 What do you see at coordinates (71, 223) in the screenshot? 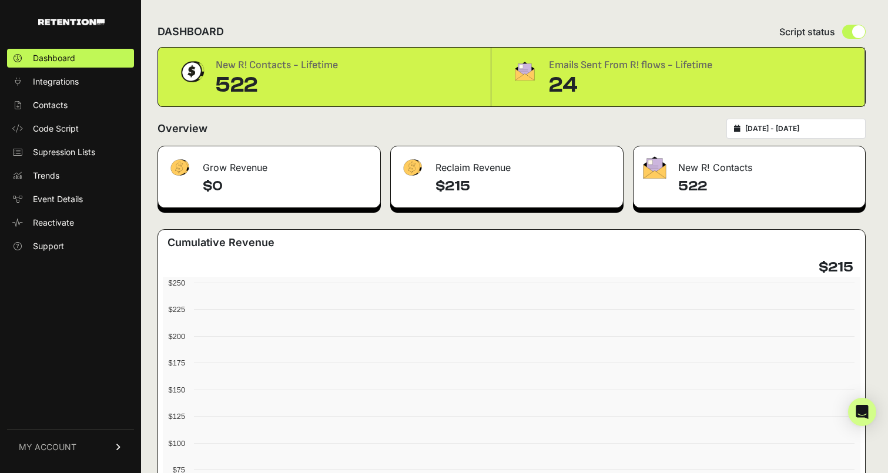
I see `a: Reactivate` at bounding box center [71, 223].